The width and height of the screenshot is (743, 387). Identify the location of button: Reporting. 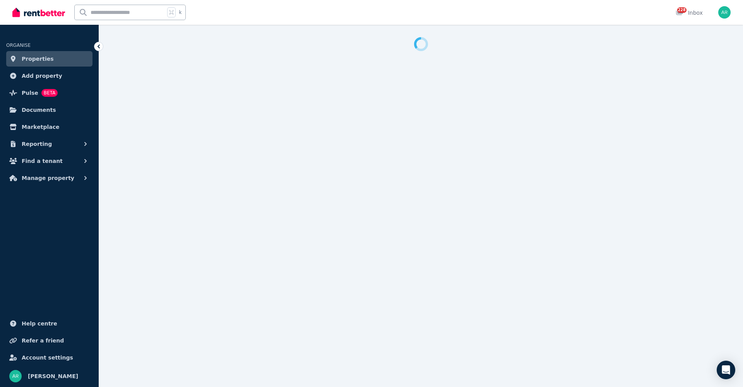
(49, 144).